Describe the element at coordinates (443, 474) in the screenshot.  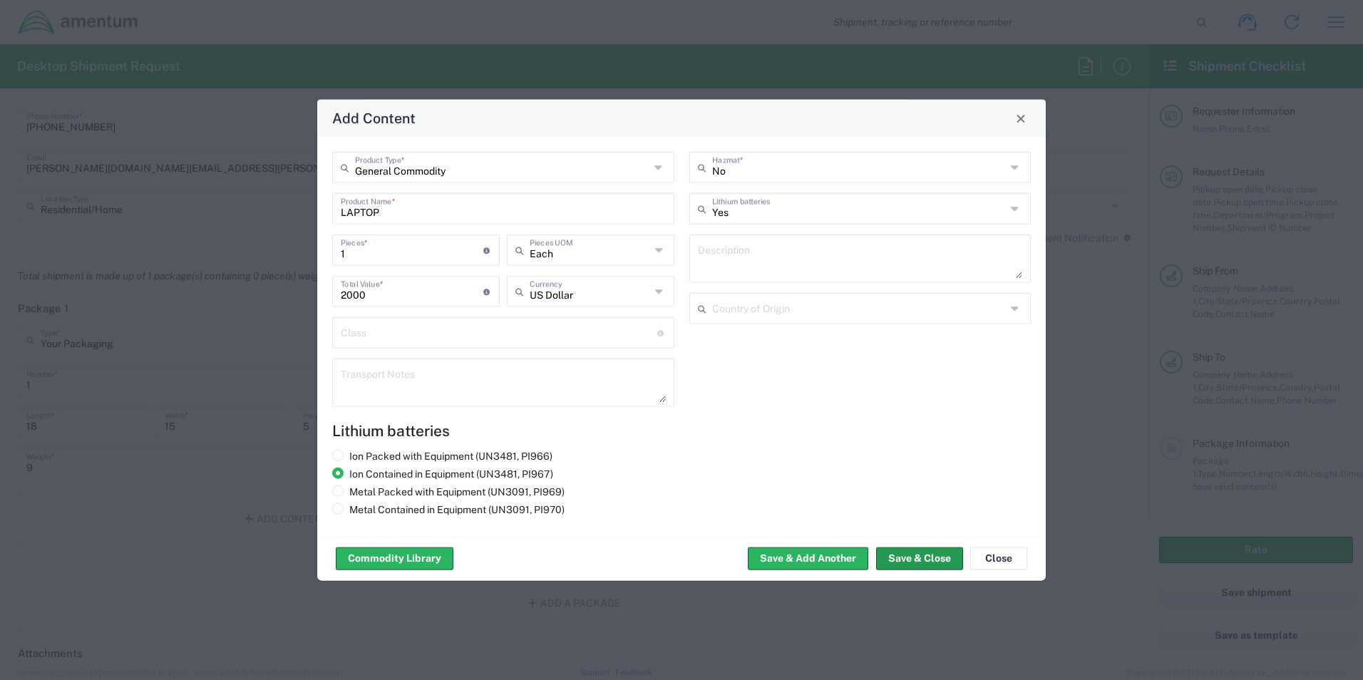
I see `label: Ion Contained in Equipment (UN3481, PI967)` at that location.